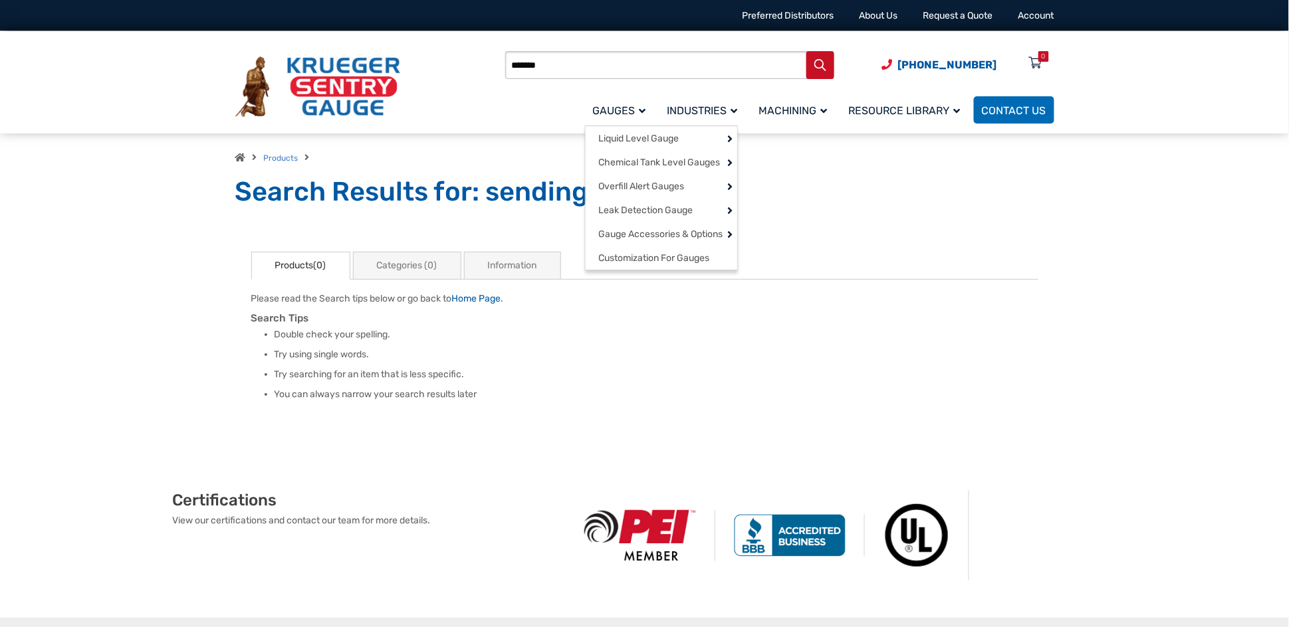 This screenshot has width=1289, height=627. What do you see at coordinates (916, 536) in the screenshot?
I see `img: Underwriters Laboratories` at bounding box center [916, 536].